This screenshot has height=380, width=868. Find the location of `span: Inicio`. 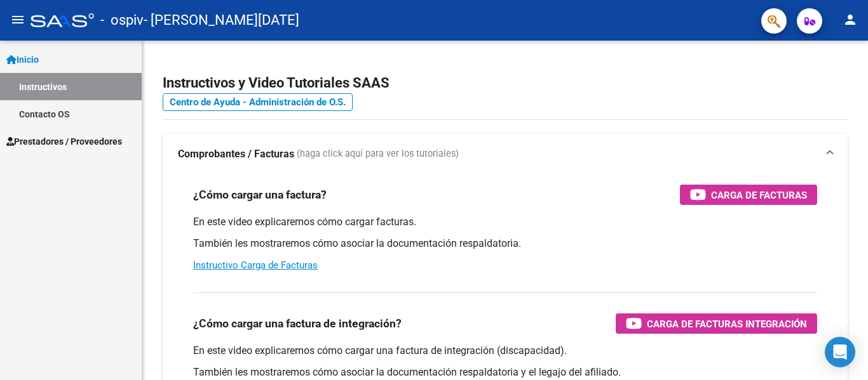

span: Inicio is located at coordinates (22, 60).